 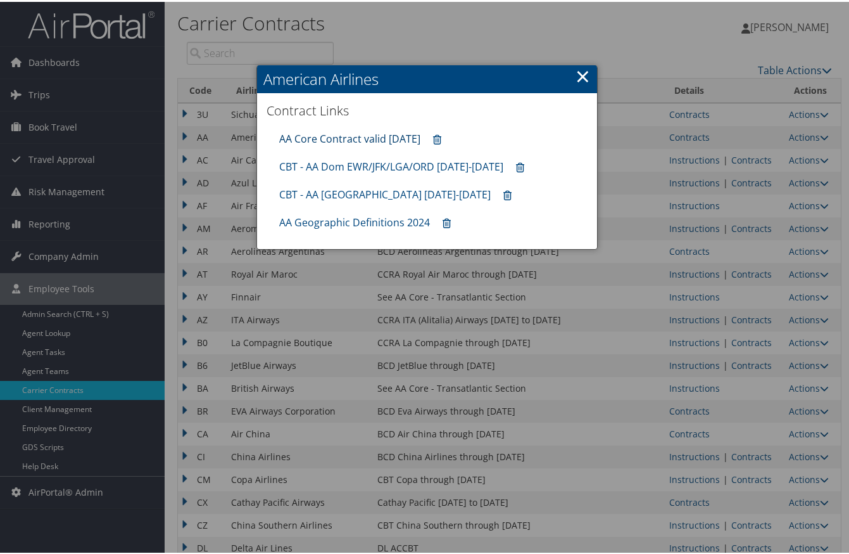 What do you see at coordinates (428, 77) in the screenshot?
I see `h2: American Airlines` at bounding box center [428, 77].